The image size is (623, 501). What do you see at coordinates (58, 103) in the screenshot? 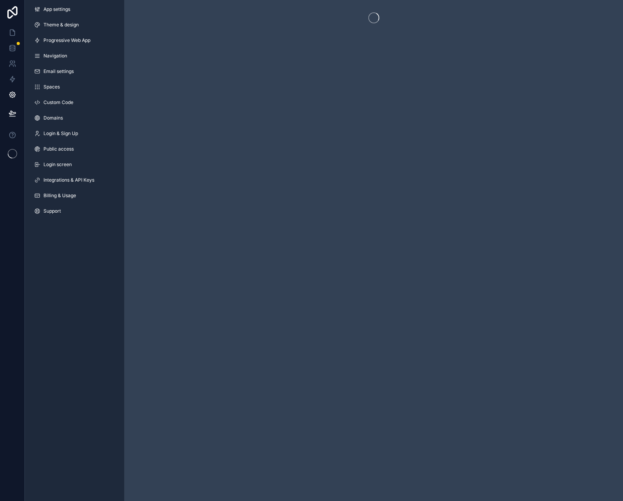
I see `span: Custom Code` at bounding box center [58, 103].